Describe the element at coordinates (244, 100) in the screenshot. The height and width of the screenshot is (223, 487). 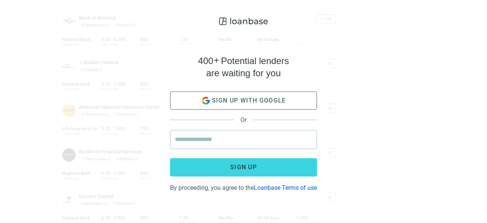
I see `button: Sign up with google` at that location.